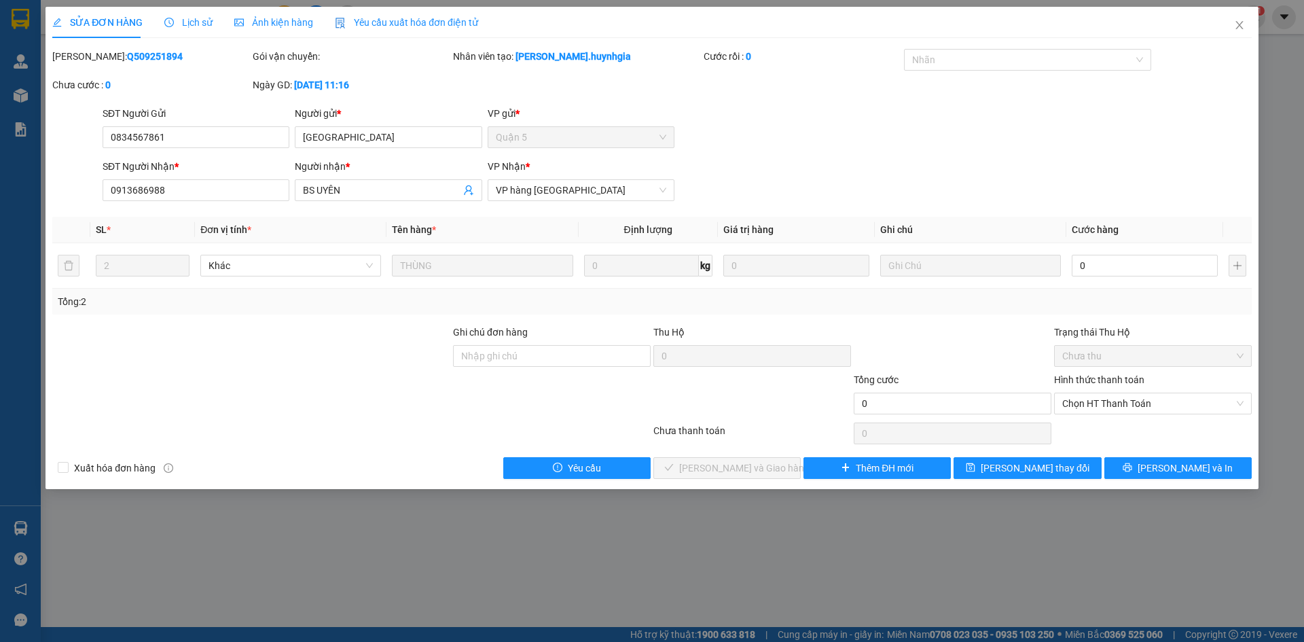 The width and height of the screenshot is (1304, 642). I want to click on div: Ngày GD:, so click(351, 85).